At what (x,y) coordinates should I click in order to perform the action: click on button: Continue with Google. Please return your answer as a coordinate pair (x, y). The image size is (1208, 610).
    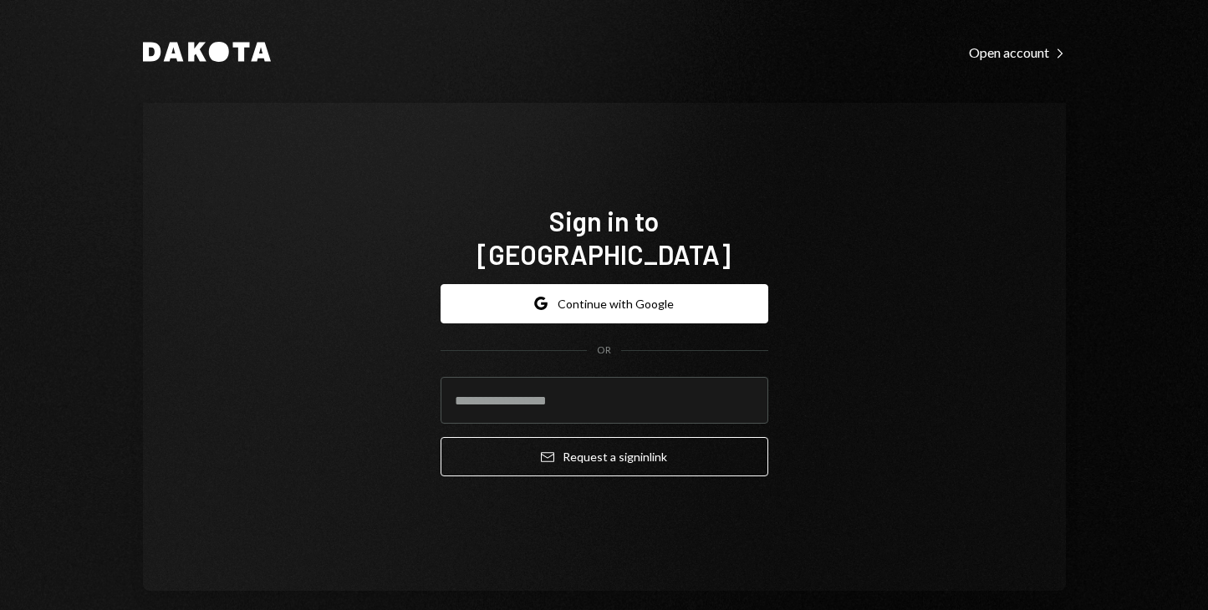
    Looking at the image, I should click on (604, 303).